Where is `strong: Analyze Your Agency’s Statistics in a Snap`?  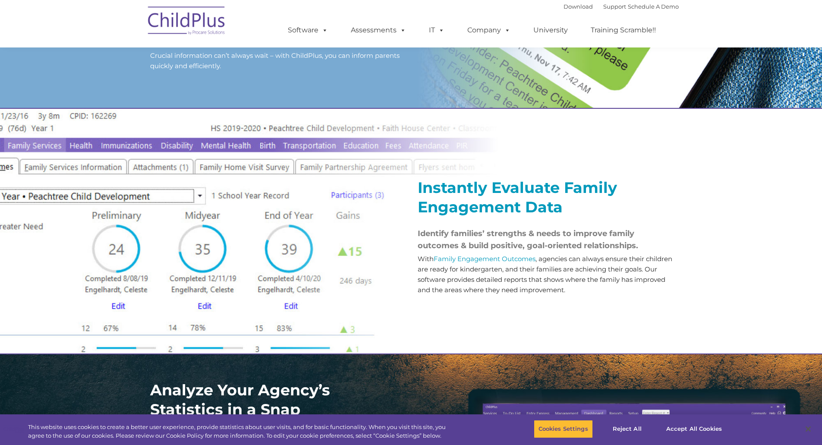 strong: Analyze Your Agency’s Statistics in a Snap is located at coordinates (240, 399).